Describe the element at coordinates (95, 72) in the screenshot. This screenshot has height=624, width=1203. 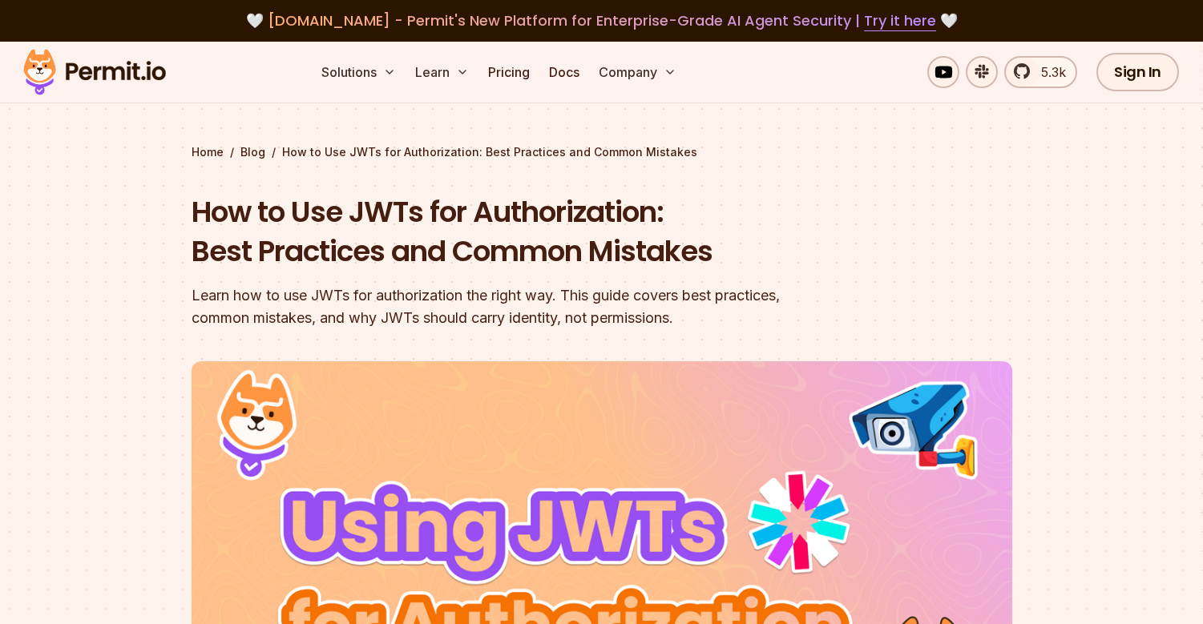
I see `img: Permit logo` at that location.